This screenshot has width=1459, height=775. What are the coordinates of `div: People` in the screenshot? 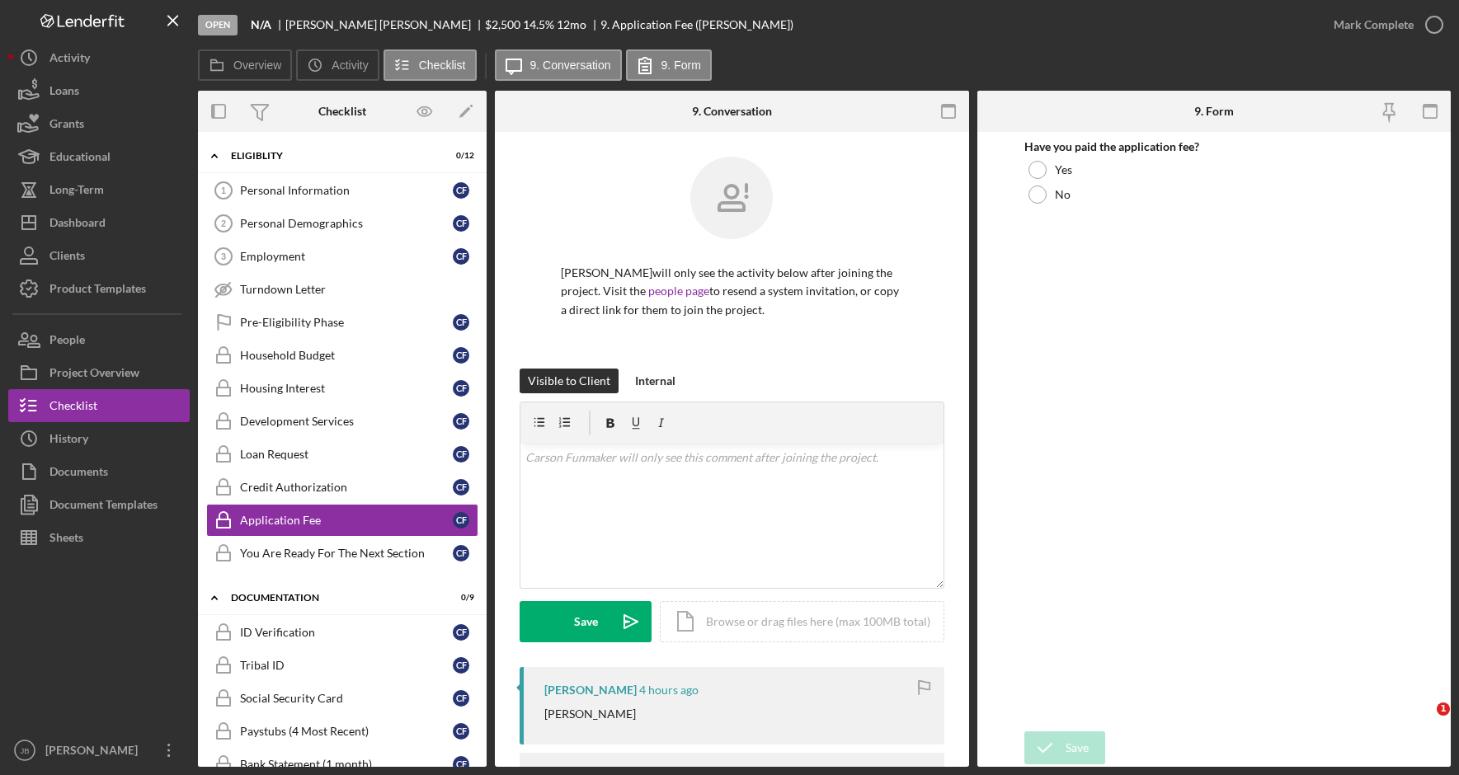 It's located at (67, 341).